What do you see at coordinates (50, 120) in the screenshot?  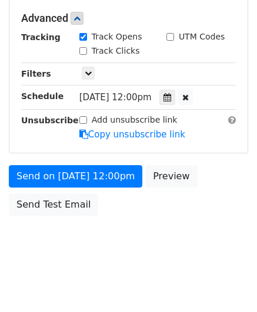 I see `strong: Unsubscribe` at bounding box center [50, 120].